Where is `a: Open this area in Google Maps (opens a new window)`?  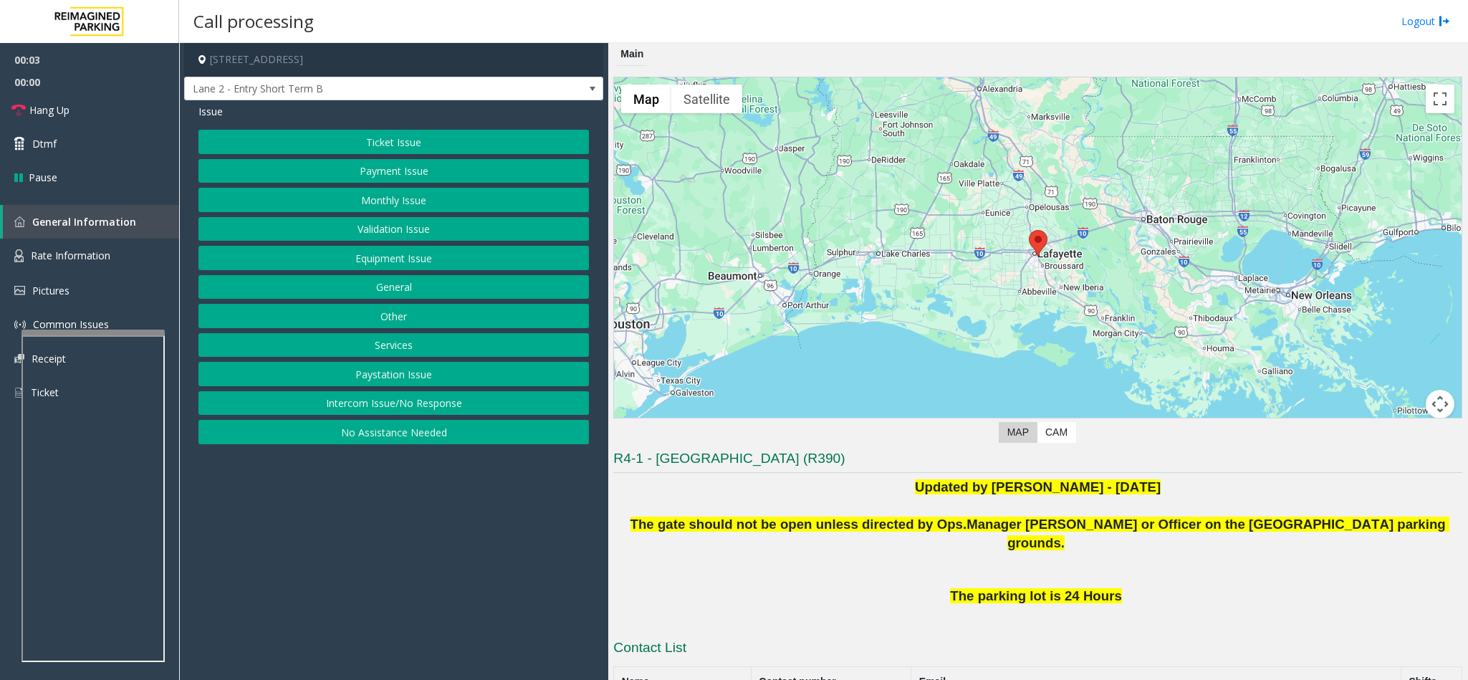 a: Open this area in Google Maps (opens a new window) is located at coordinates (641, 426).